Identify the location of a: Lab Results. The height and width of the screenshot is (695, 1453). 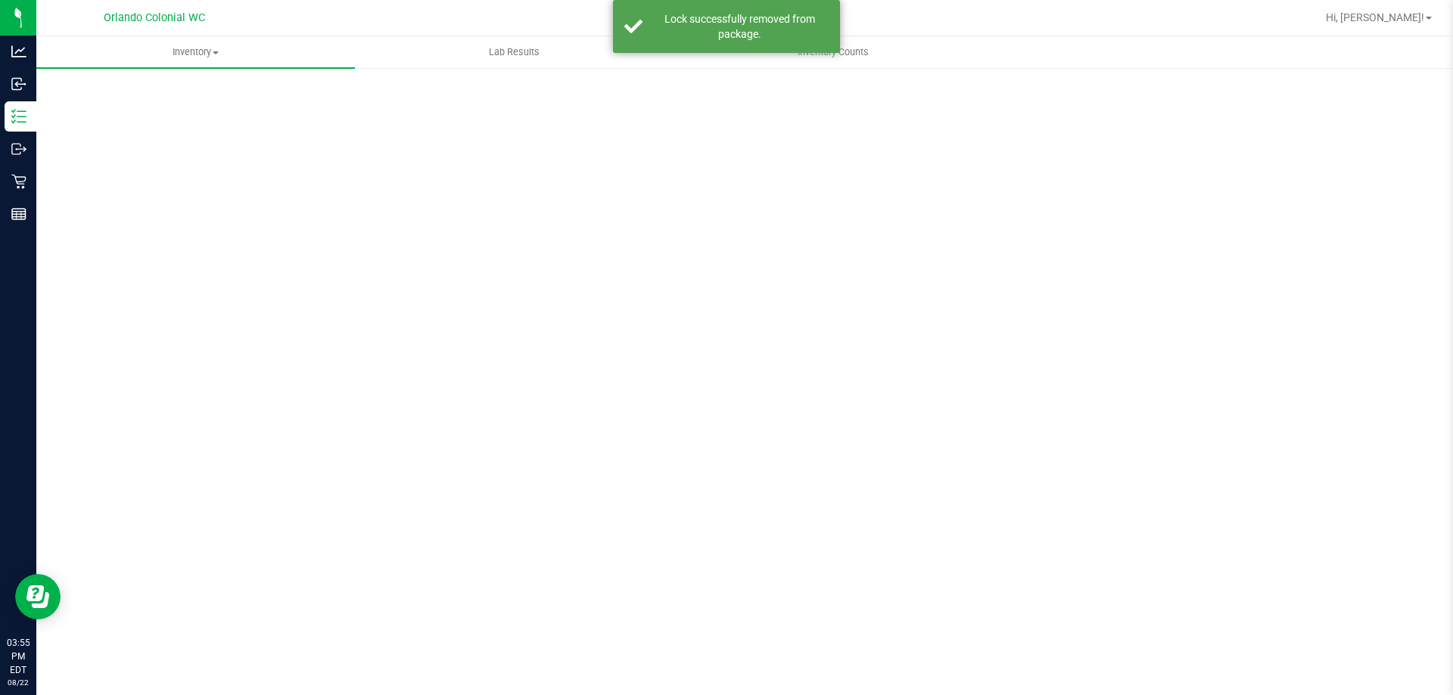
(514, 52).